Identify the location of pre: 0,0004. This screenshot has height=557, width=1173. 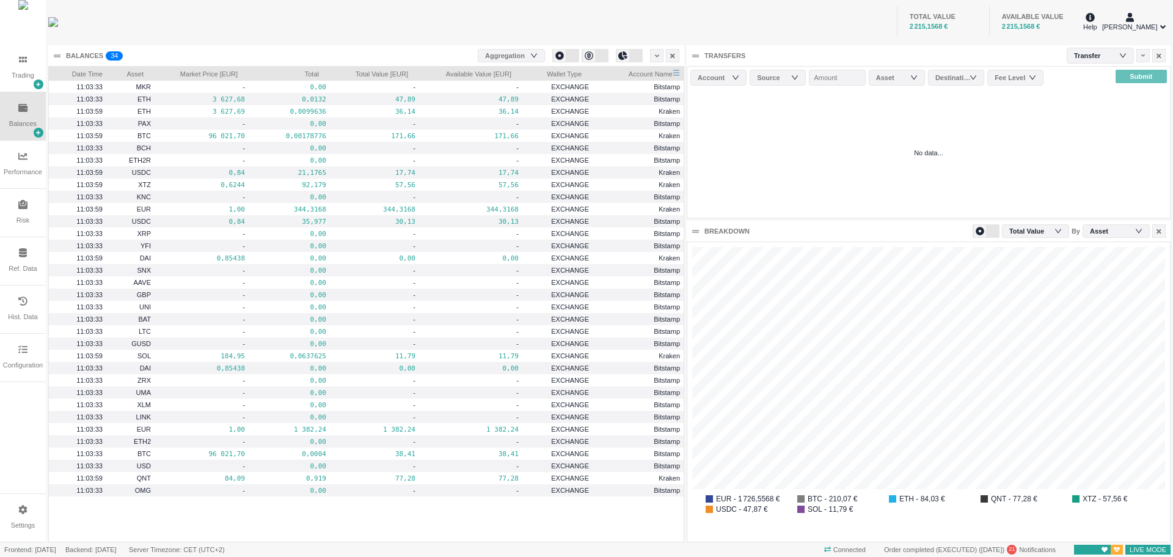
(289, 453).